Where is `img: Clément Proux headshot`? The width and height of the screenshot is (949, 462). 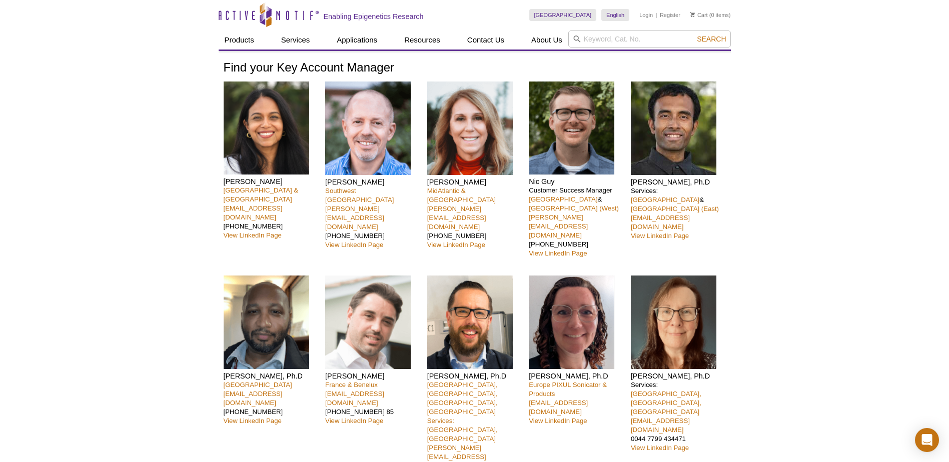
img: Clément Proux headshot is located at coordinates (368, 322).